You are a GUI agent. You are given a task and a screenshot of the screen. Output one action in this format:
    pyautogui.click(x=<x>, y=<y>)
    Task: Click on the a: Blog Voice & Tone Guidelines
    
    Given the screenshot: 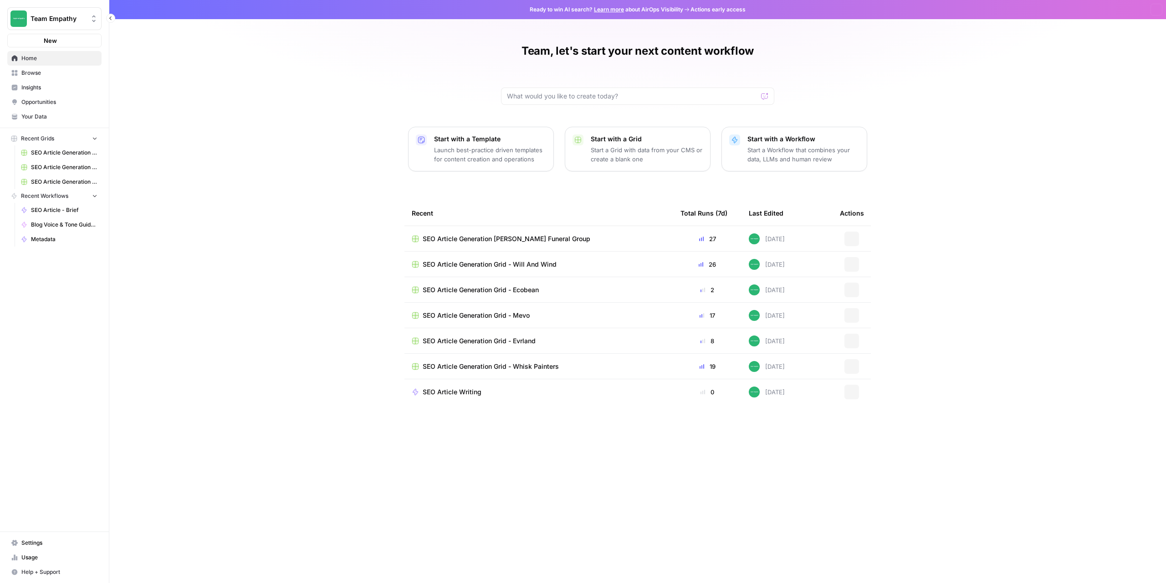 What is the action you would take?
    pyautogui.click(x=59, y=225)
    